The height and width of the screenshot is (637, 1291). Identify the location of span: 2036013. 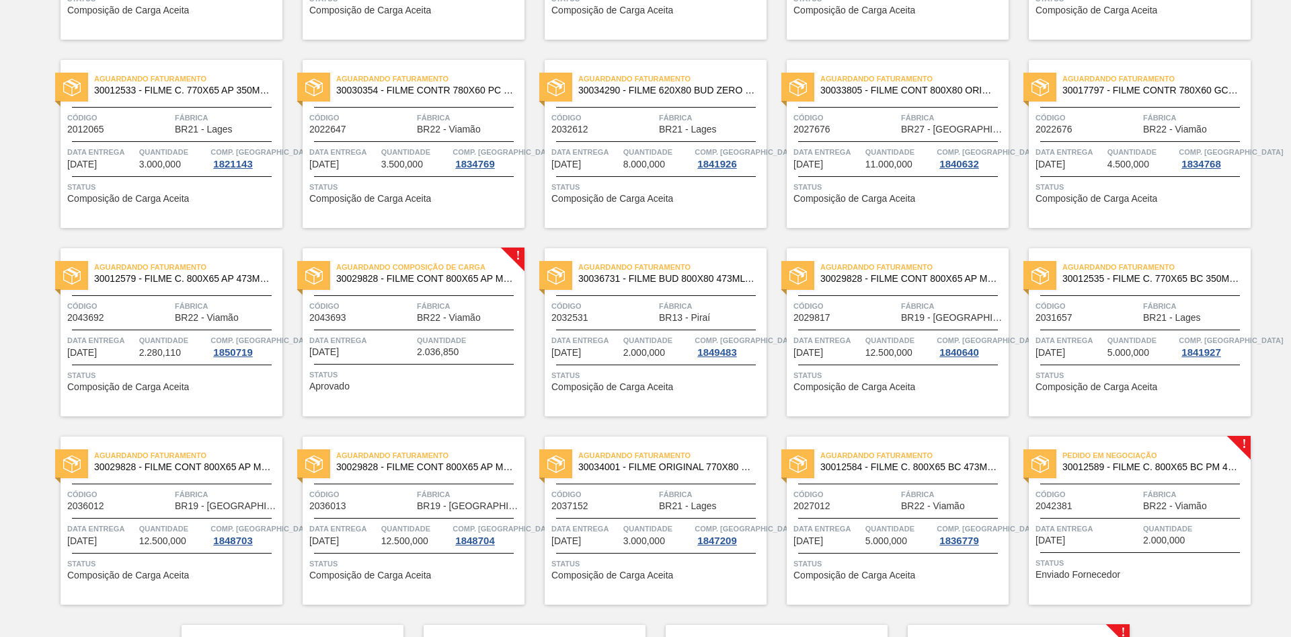
(328, 506).